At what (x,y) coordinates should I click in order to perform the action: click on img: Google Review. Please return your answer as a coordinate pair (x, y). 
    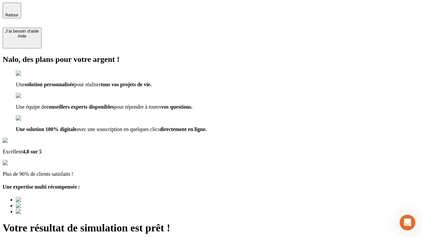
    Looking at the image, I should click on (22, 141).